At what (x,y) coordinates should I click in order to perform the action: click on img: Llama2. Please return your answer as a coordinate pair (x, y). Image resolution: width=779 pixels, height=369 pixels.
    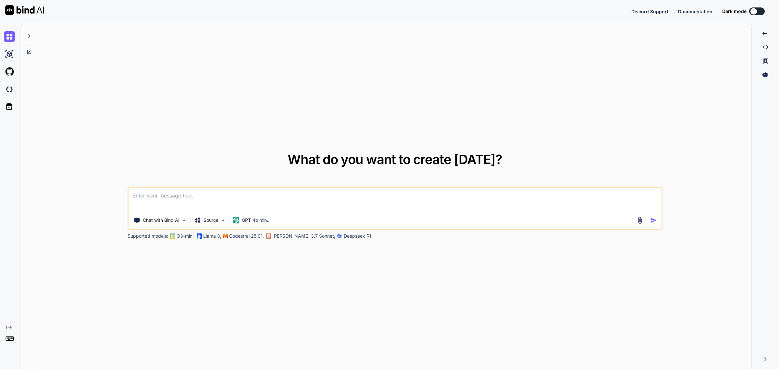
    Looking at the image, I should click on (199, 236).